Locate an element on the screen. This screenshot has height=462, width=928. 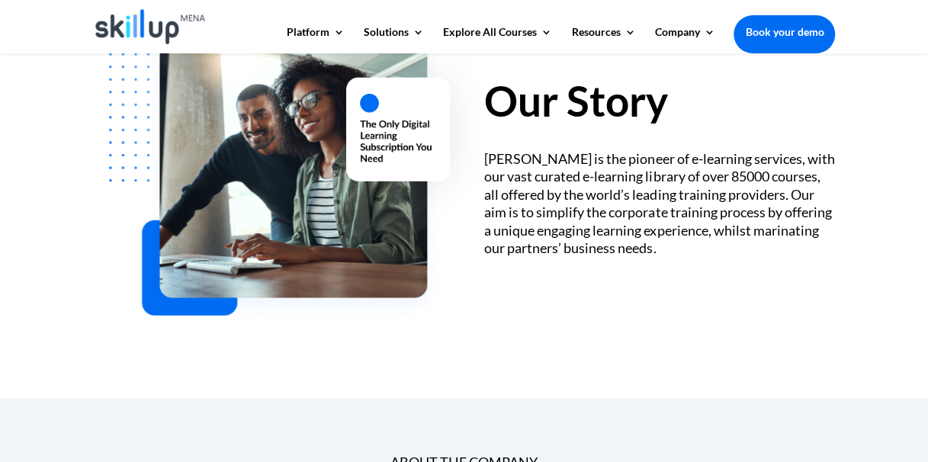
a: Company is located at coordinates (684, 40).